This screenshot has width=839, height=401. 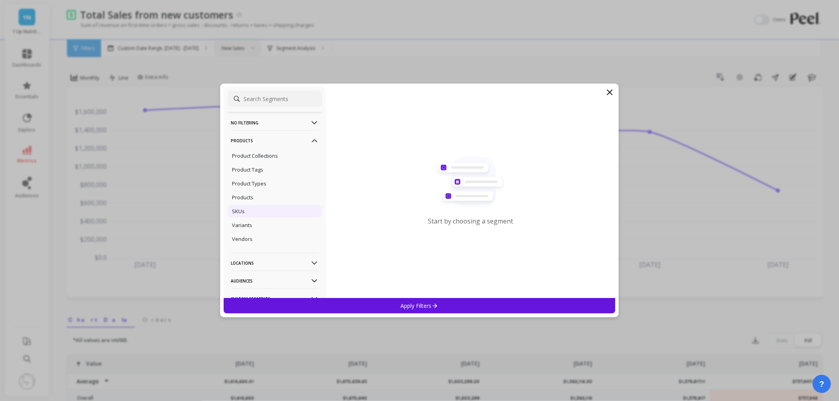 I want to click on p: Vendors, so click(x=242, y=239).